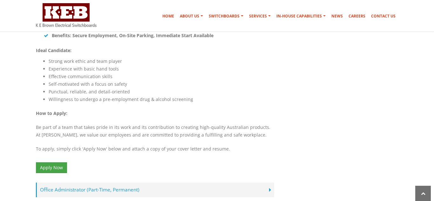 The width and height of the screenshot is (434, 201). I want to click on img: K E Brown Electrical Switchboards, so click(66, 15).